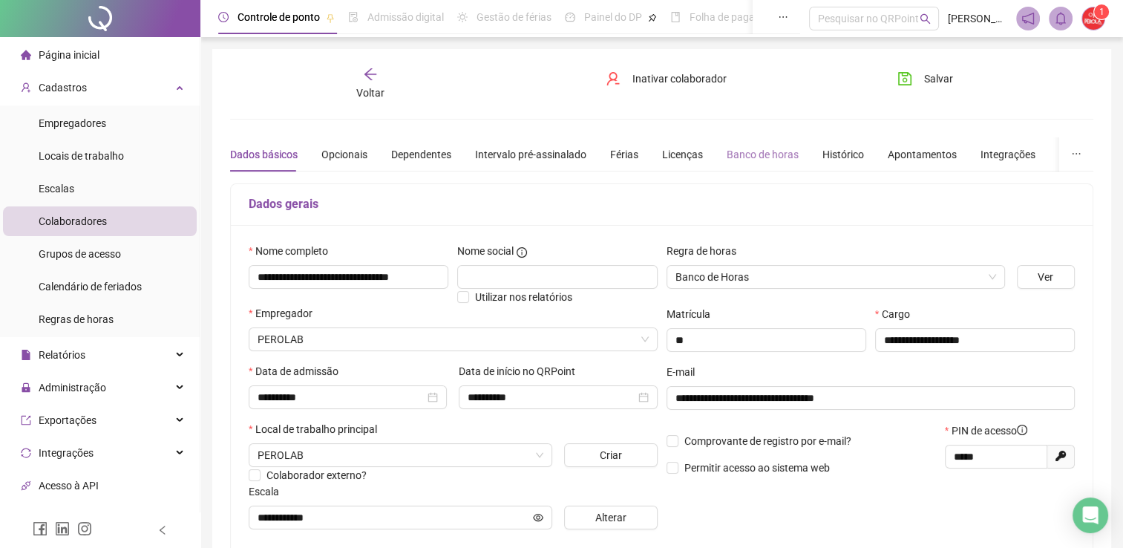 Image resolution: width=1123 pixels, height=548 pixels. I want to click on span: PIN de acesso, so click(989, 430).